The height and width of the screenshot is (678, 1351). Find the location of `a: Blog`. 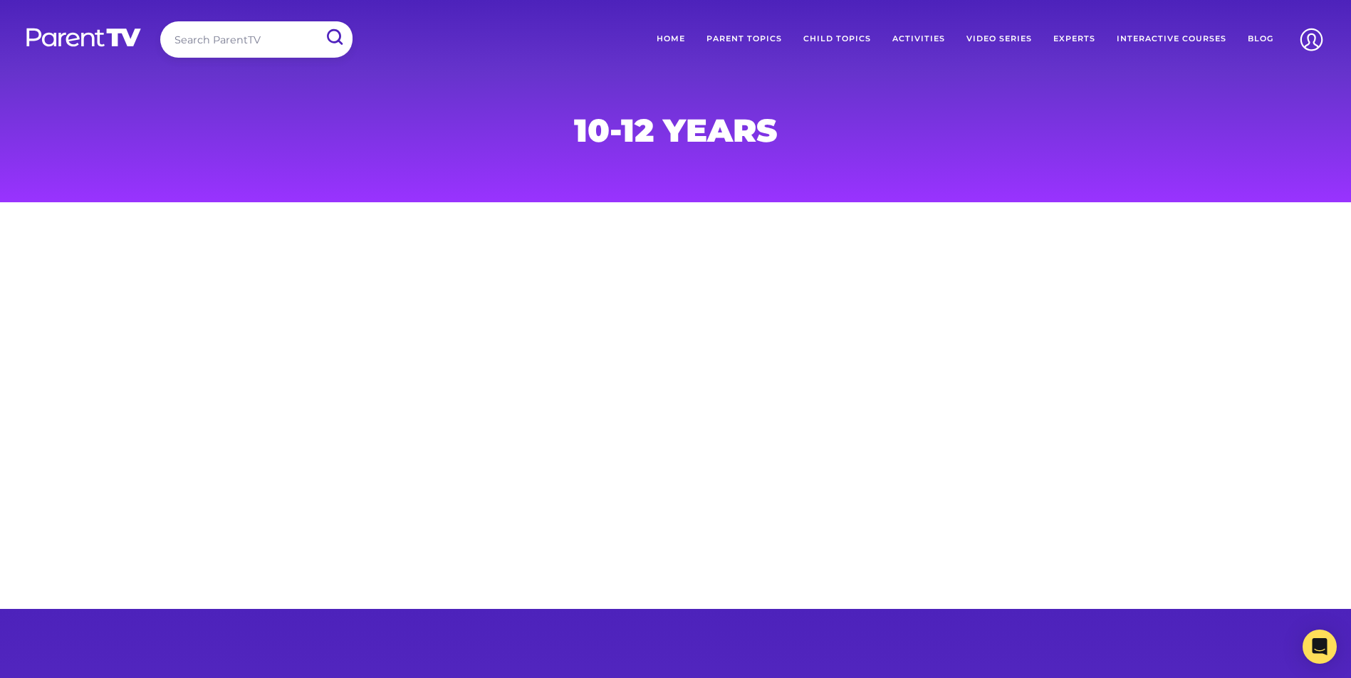

a: Blog is located at coordinates (1261, 39).